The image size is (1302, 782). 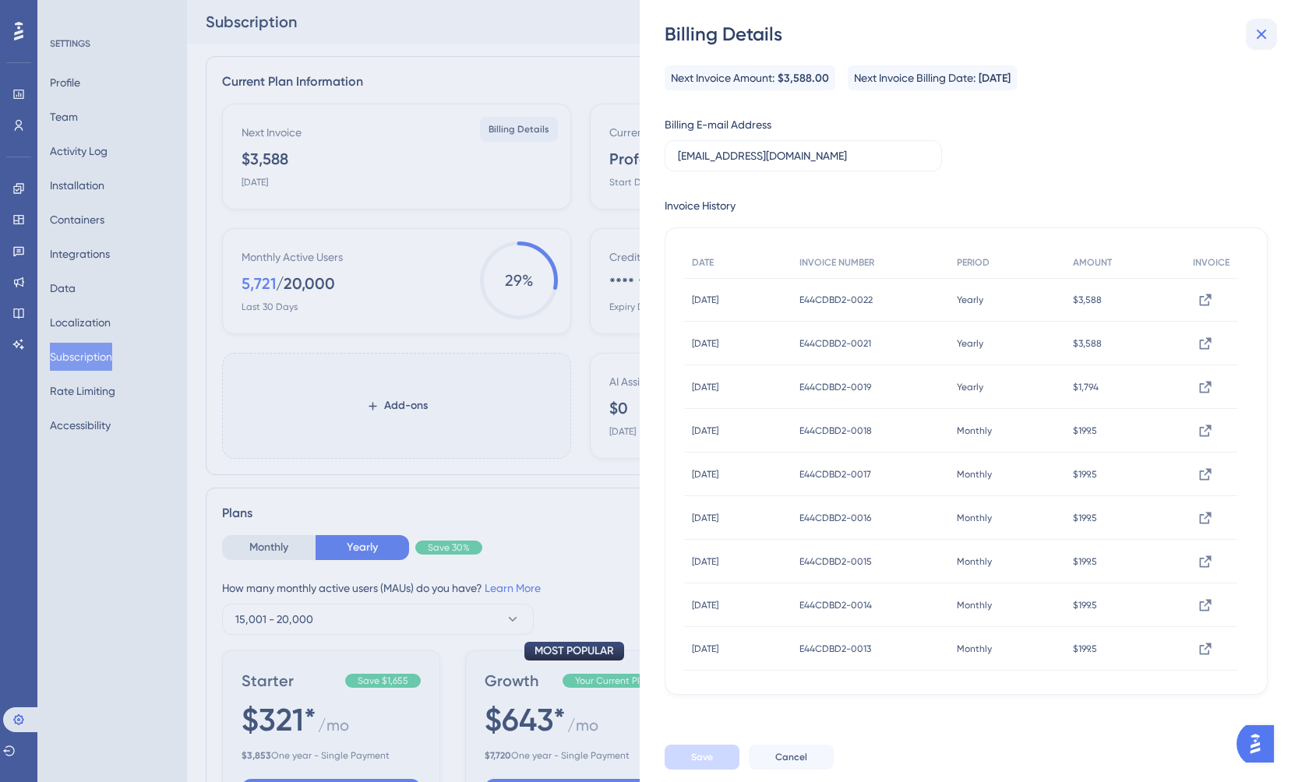 I want to click on span: INVOICE NUMBER, so click(x=837, y=263).